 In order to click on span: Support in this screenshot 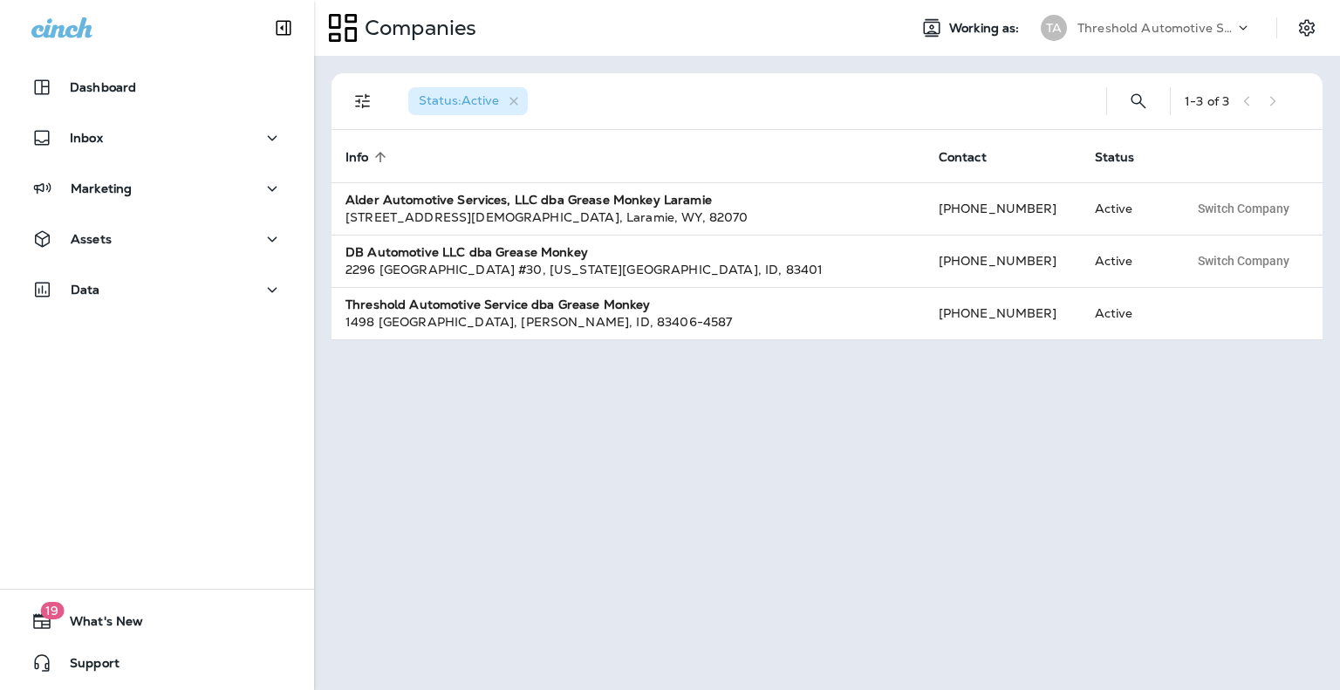, I will do `click(85, 666)`.